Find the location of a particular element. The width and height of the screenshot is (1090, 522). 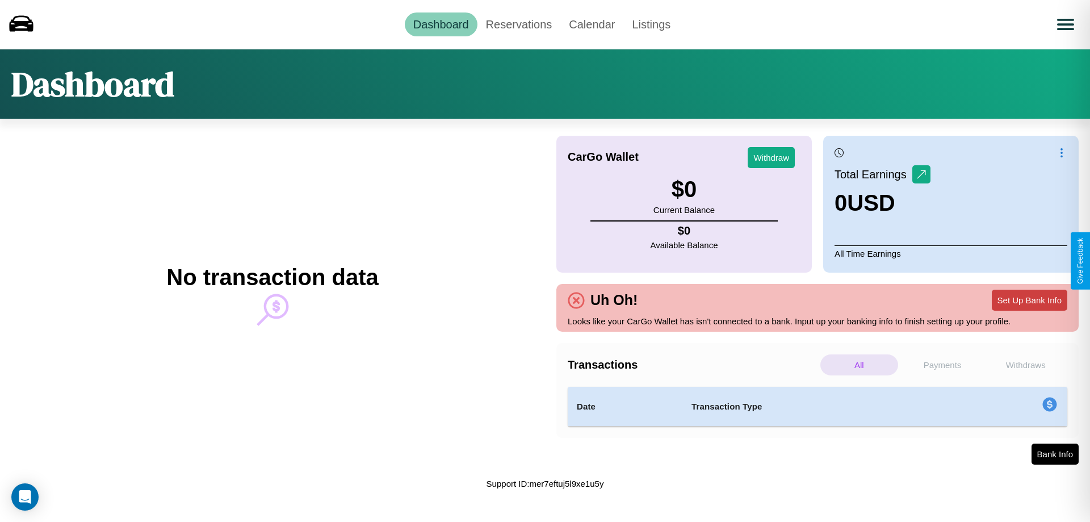

h4: CarGo Wallet is located at coordinates (603, 157).